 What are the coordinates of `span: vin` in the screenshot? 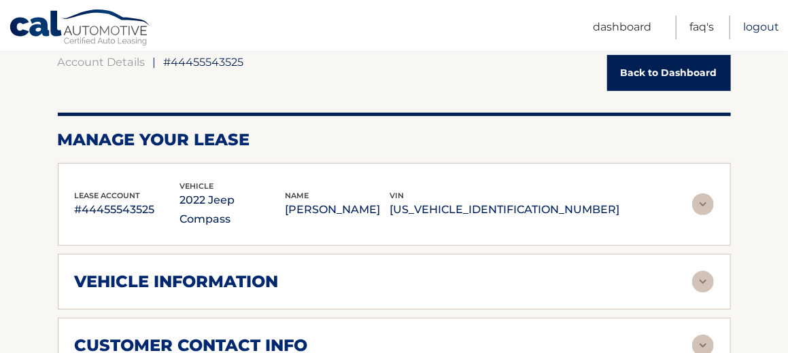 It's located at (397, 196).